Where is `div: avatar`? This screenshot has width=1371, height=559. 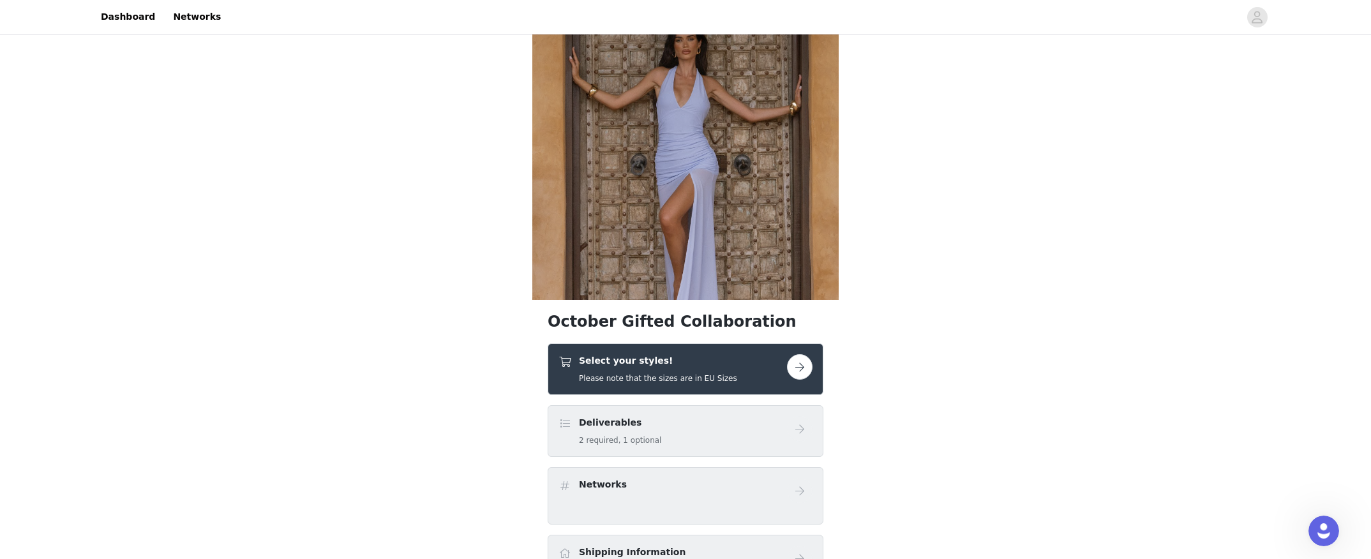
div: avatar is located at coordinates (1257, 17).